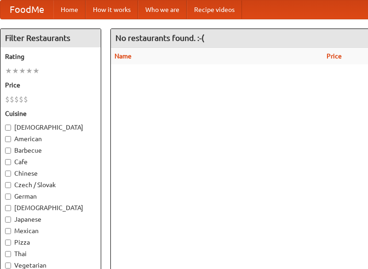  I want to click on input: Barbecue, so click(8, 150).